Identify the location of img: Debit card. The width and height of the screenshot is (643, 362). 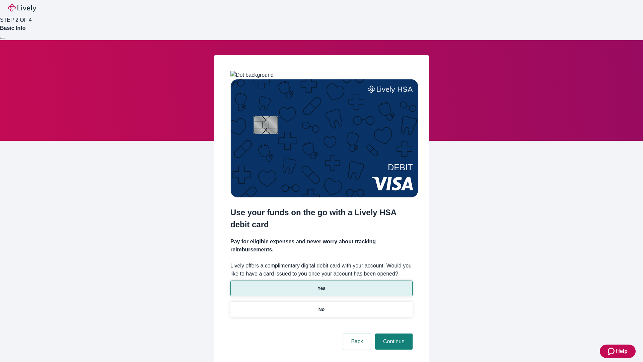
(324, 138).